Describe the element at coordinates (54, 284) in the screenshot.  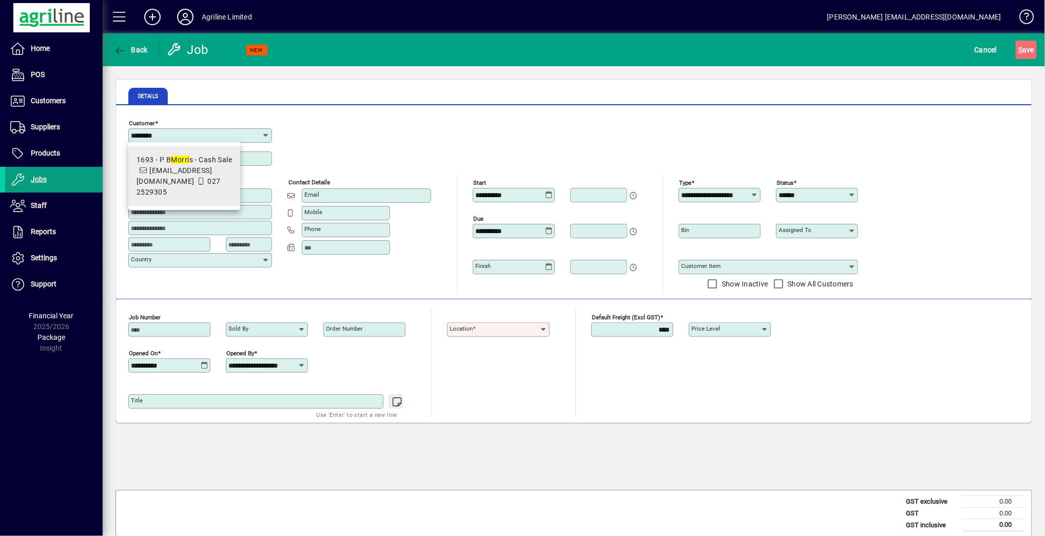
I see `a: Support` at that location.